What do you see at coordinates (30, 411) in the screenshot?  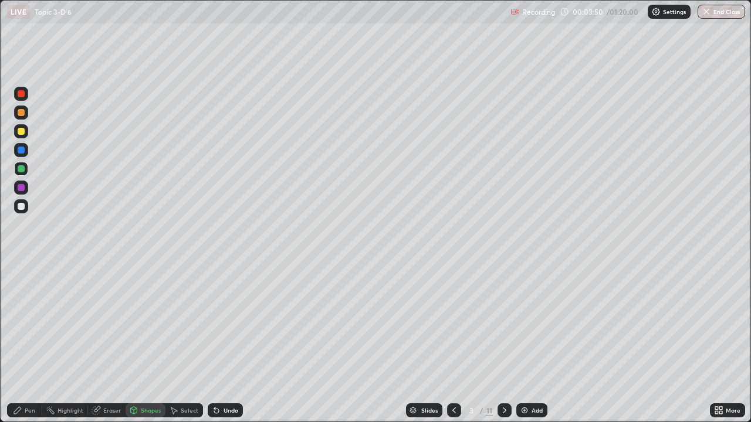 I see `div: Pen` at bounding box center [30, 411].